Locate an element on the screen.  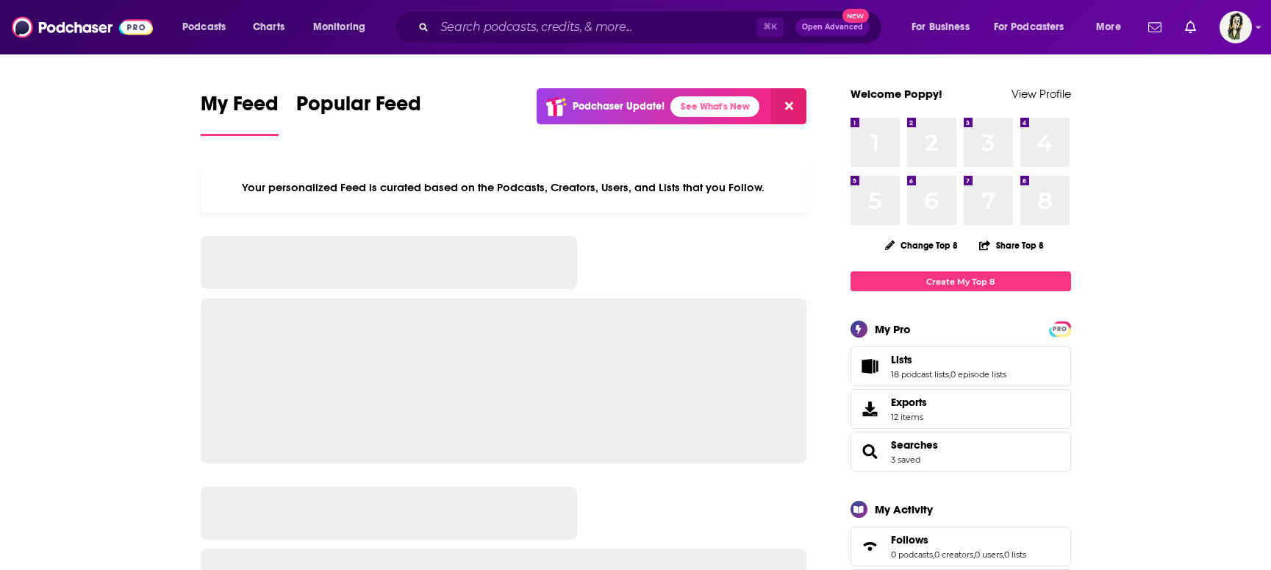
div: My Activity is located at coordinates (903, 509).